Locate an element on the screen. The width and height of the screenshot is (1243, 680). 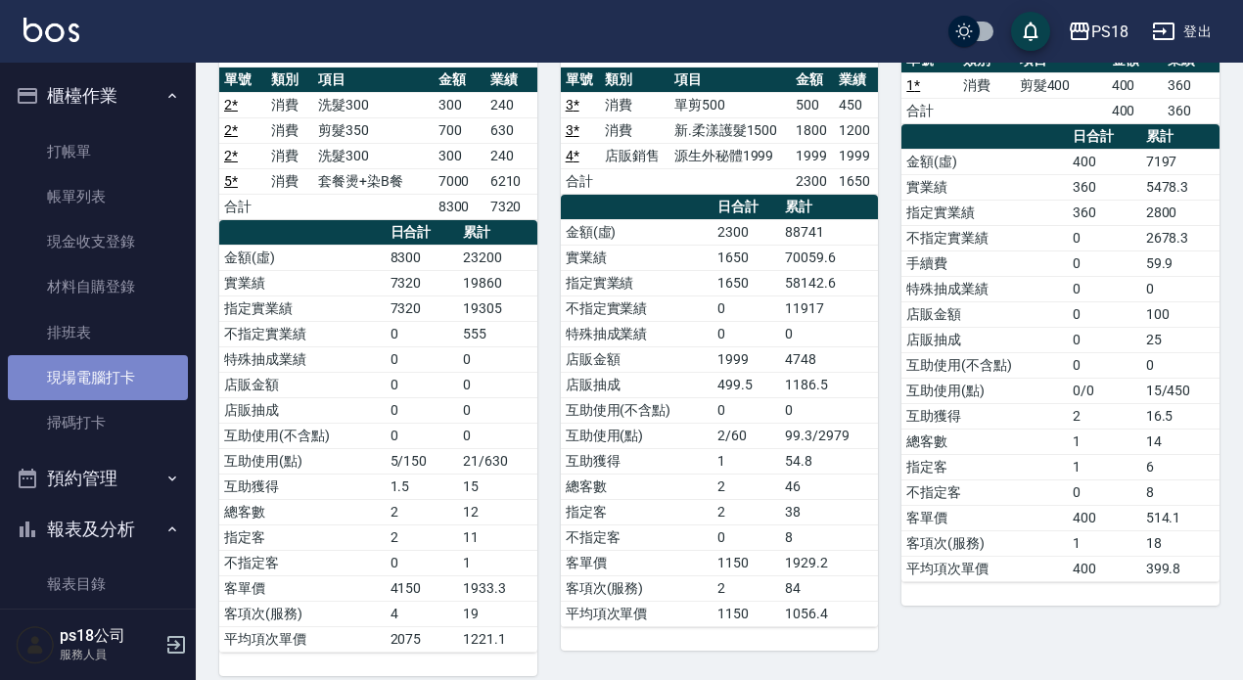
td: 38 is located at coordinates (829, 512).